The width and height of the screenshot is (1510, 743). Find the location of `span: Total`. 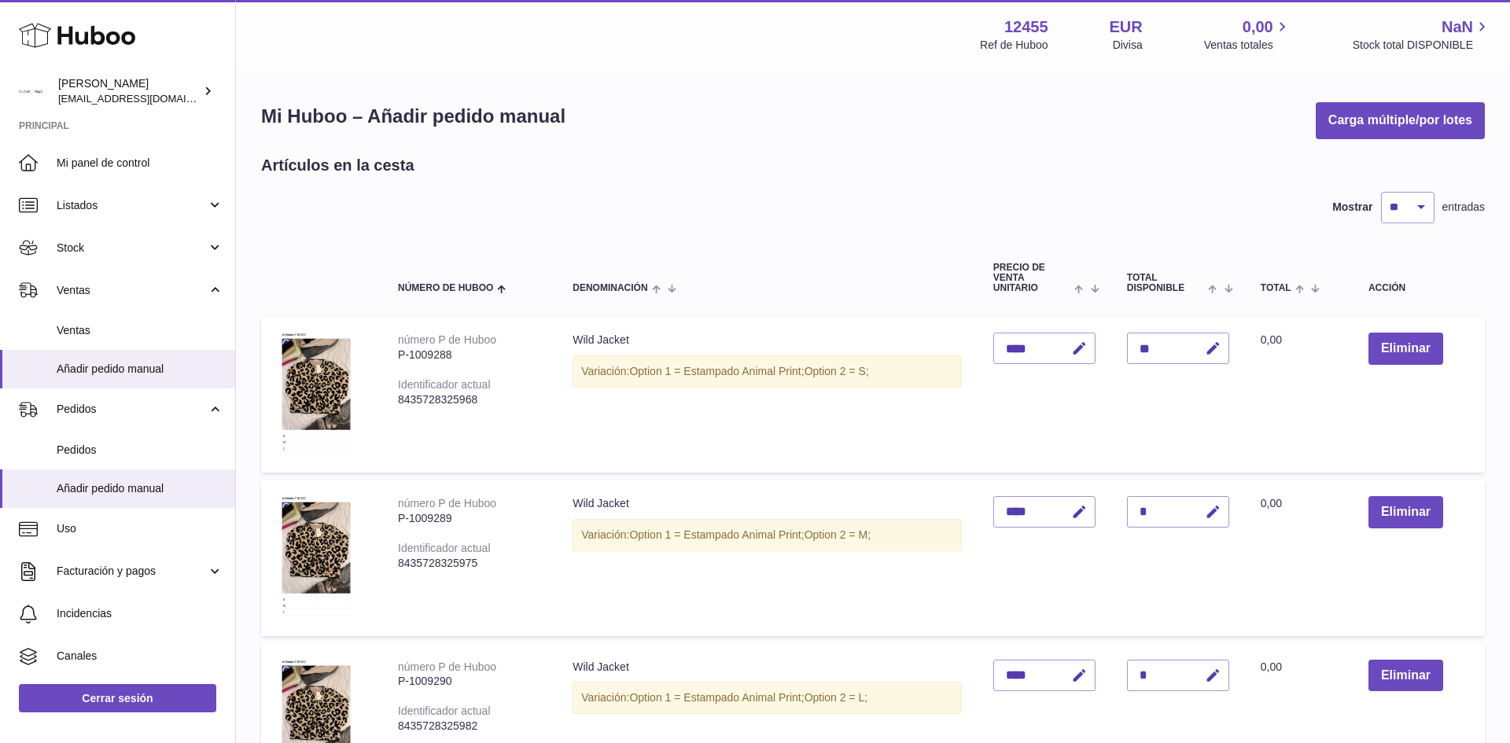

span: Total is located at coordinates (1275, 288).